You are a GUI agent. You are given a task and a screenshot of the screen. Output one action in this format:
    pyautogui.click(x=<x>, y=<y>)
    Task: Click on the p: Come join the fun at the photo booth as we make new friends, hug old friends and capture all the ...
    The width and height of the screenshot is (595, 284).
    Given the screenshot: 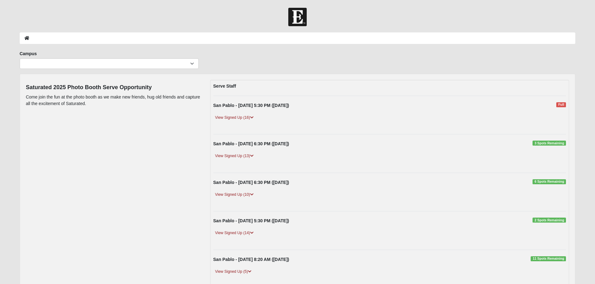 What is the action you would take?
    pyautogui.click(x=113, y=100)
    